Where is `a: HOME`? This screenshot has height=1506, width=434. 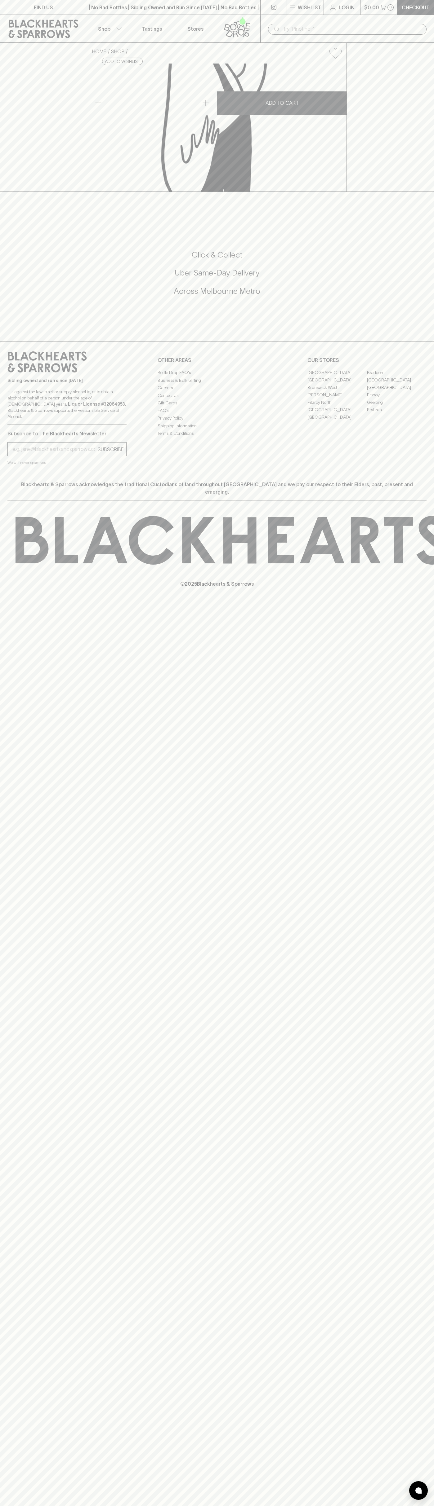 a: HOME is located at coordinates (99, 51).